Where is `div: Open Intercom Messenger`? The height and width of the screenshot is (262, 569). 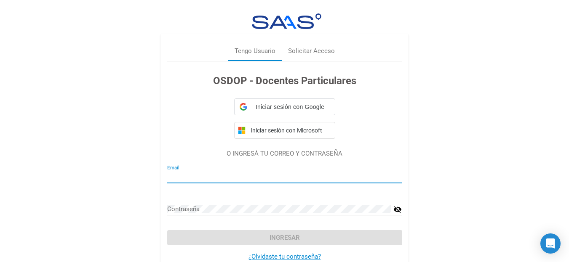
div: Open Intercom Messenger is located at coordinates (550, 244).